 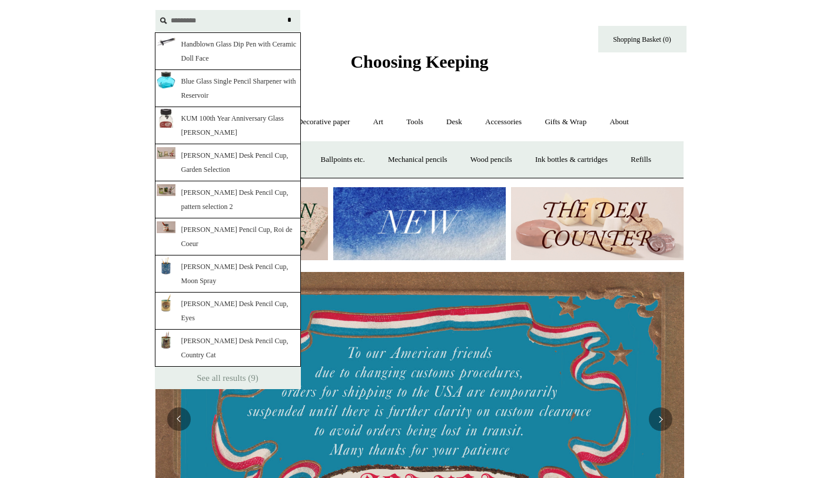 What do you see at coordinates (414, 122) in the screenshot?
I see `a: Tools` at bounding box center [414, 122].